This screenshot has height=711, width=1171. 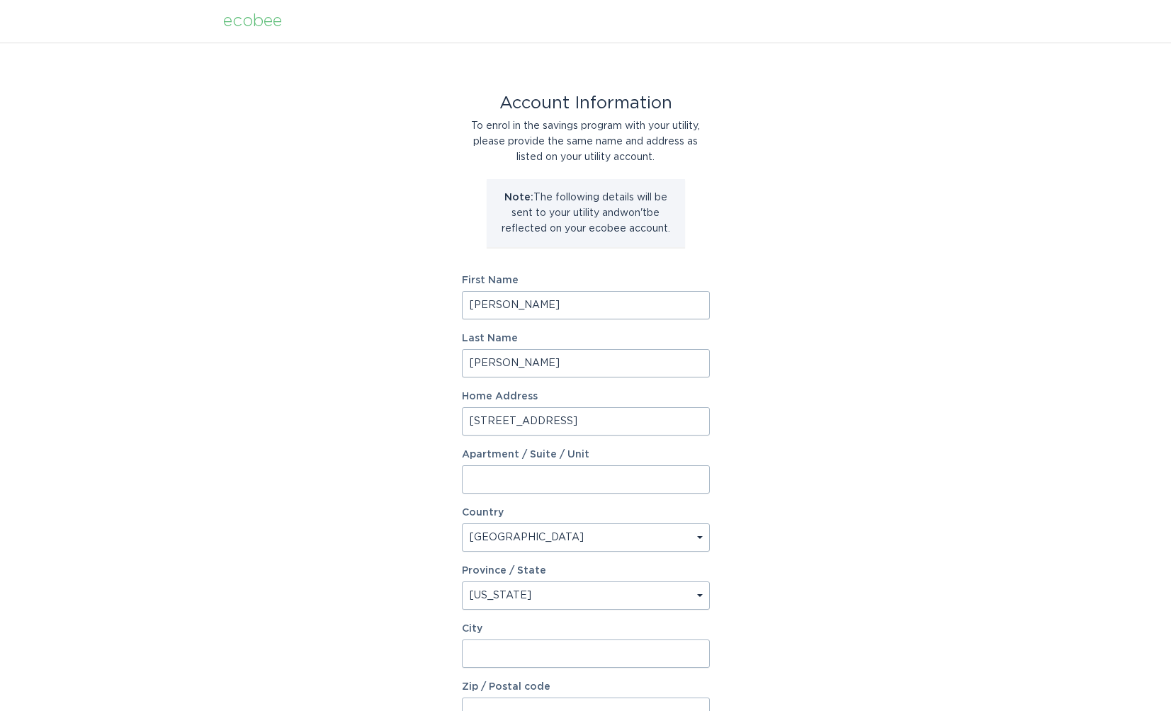 What do you see at coordinates (586, 103) in the screenshot?
I see `div: Account Information` at bounding box center [586, 103].